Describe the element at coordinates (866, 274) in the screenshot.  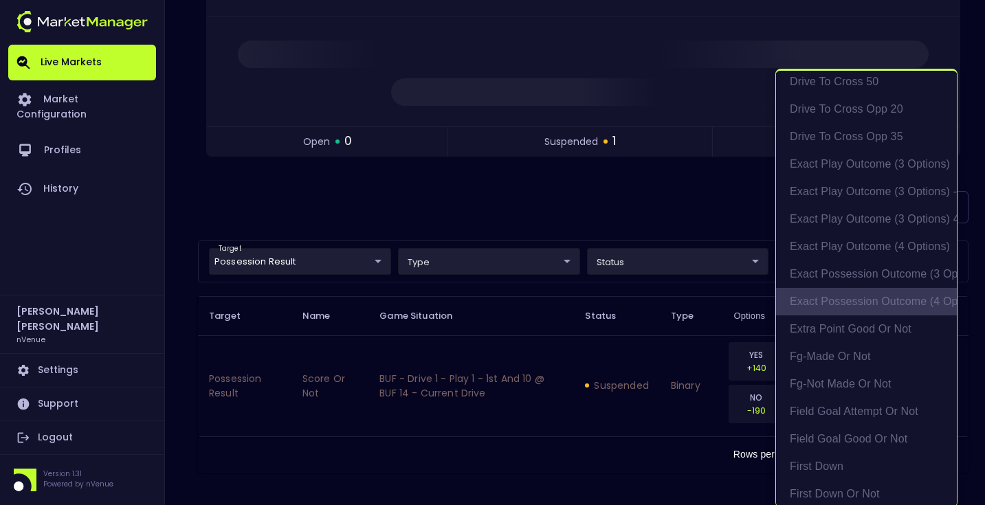
I see `li: exact possession outcome (3 options)` at that location.